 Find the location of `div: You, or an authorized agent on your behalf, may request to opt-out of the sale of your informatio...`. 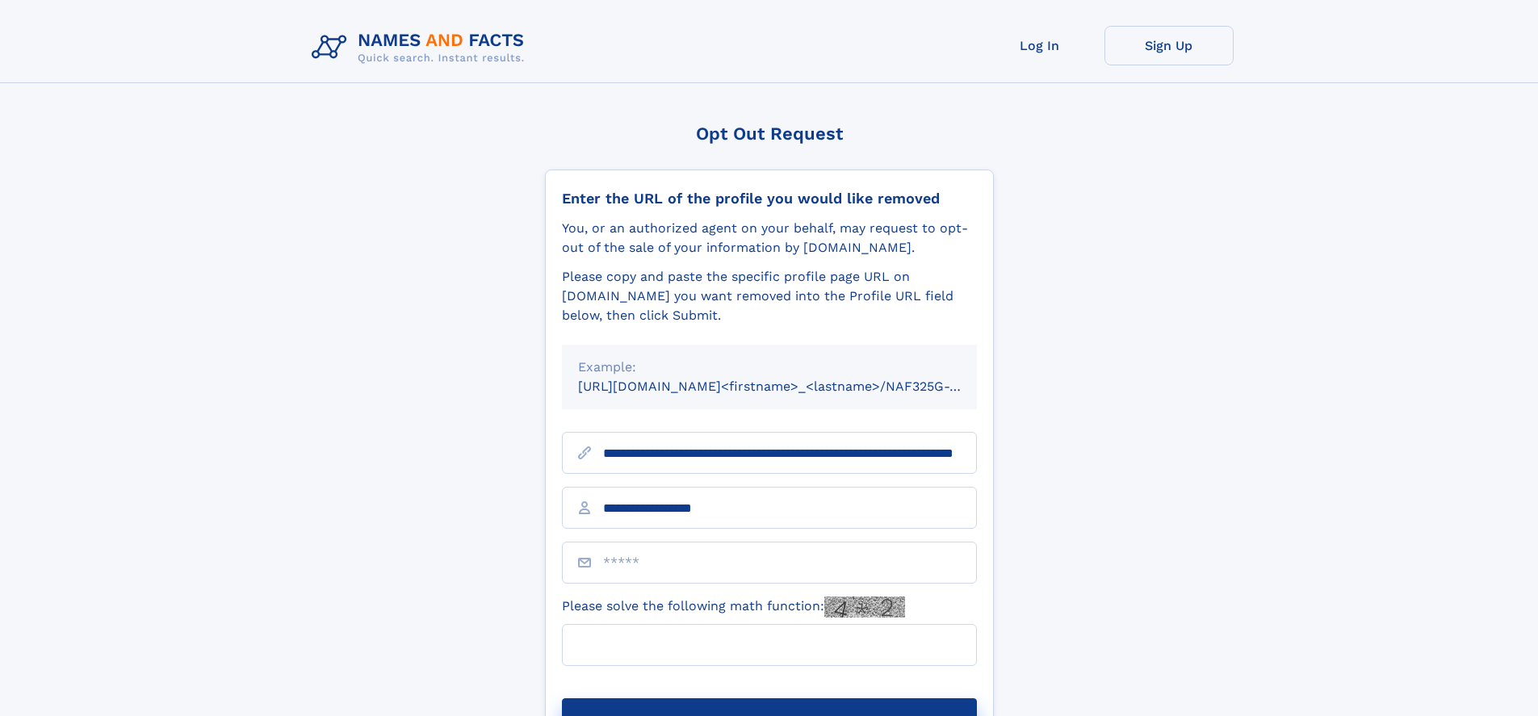

div: You, or an authorized agent on your behalf, may request to opt-out of the sale of your informatio... is located at coordinates (770, 238).